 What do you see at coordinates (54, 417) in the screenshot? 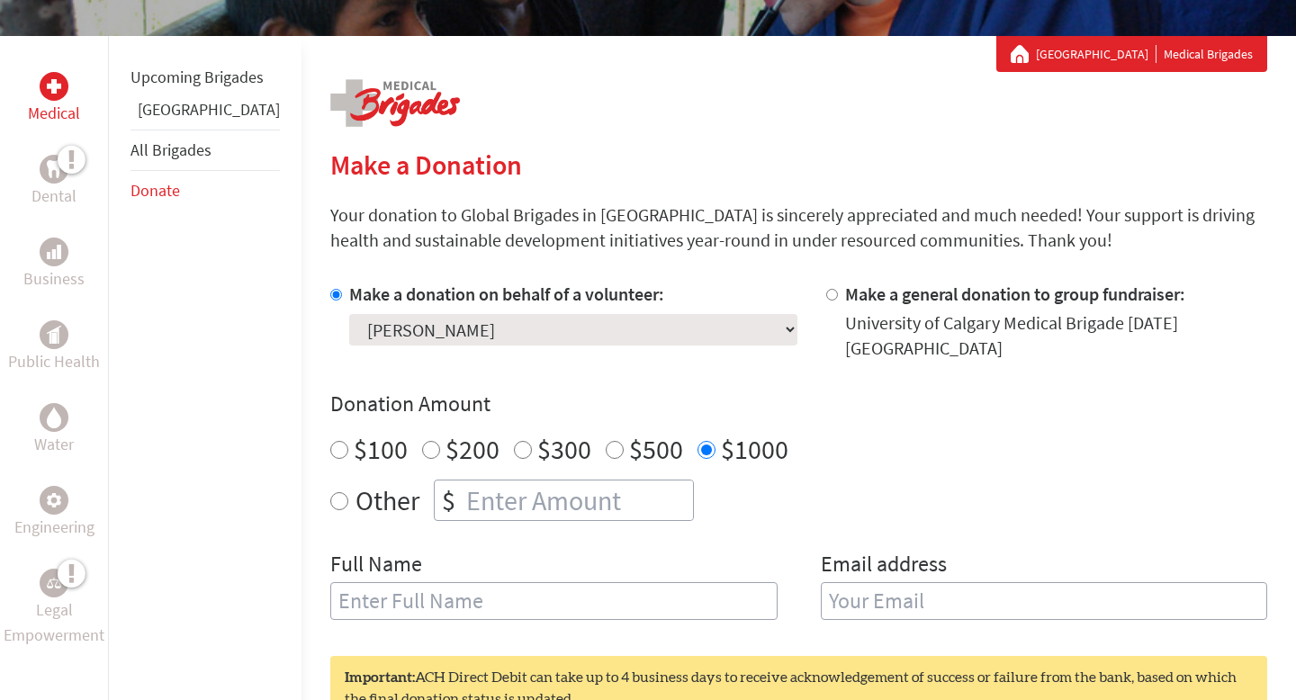
I see `img: Water` at bounding box center [54, 417].